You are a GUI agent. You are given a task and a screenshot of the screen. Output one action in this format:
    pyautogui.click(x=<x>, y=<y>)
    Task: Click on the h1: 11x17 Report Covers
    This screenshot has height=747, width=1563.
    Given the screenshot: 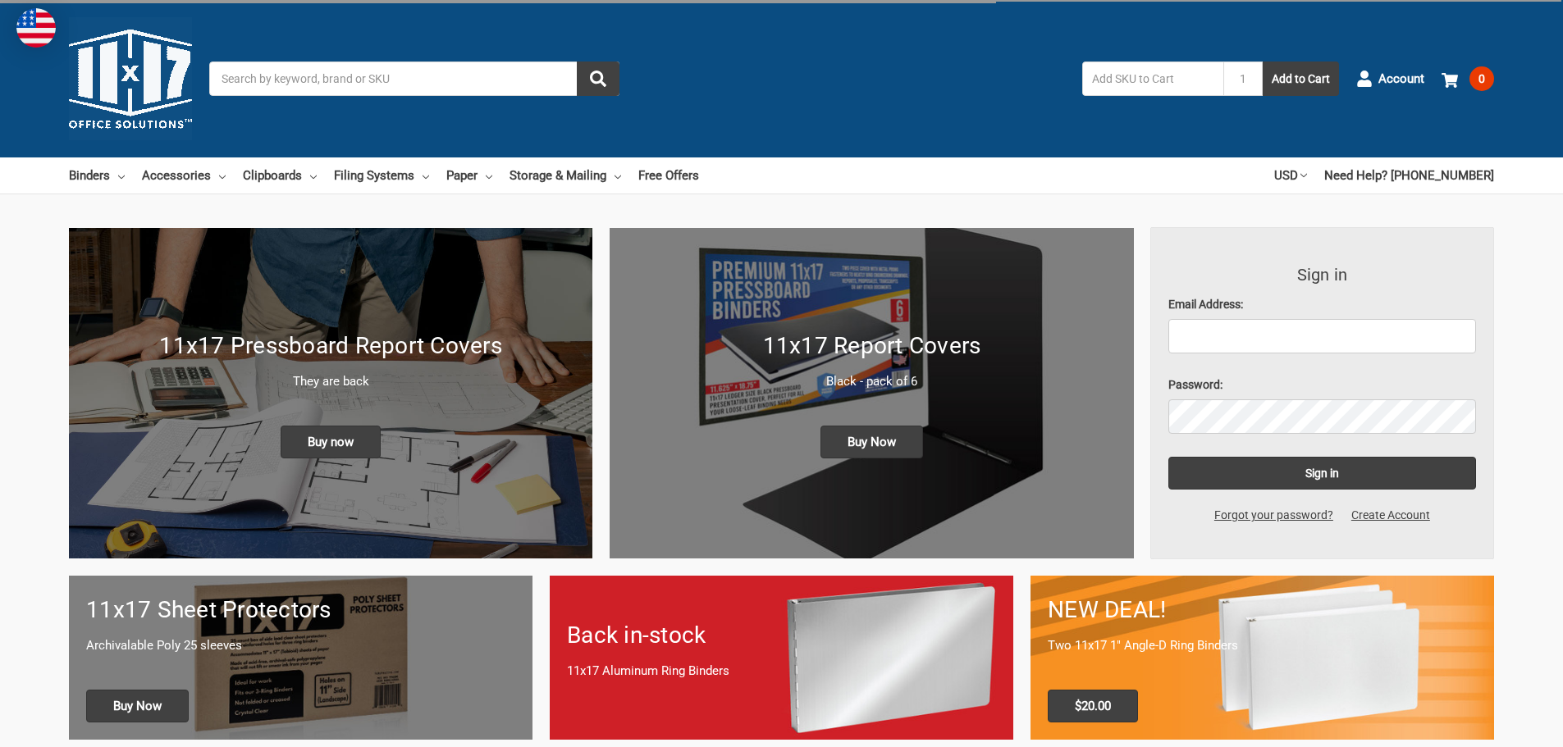 What is the action you would take?
    pyautogui.click(x=871, y=346)
    